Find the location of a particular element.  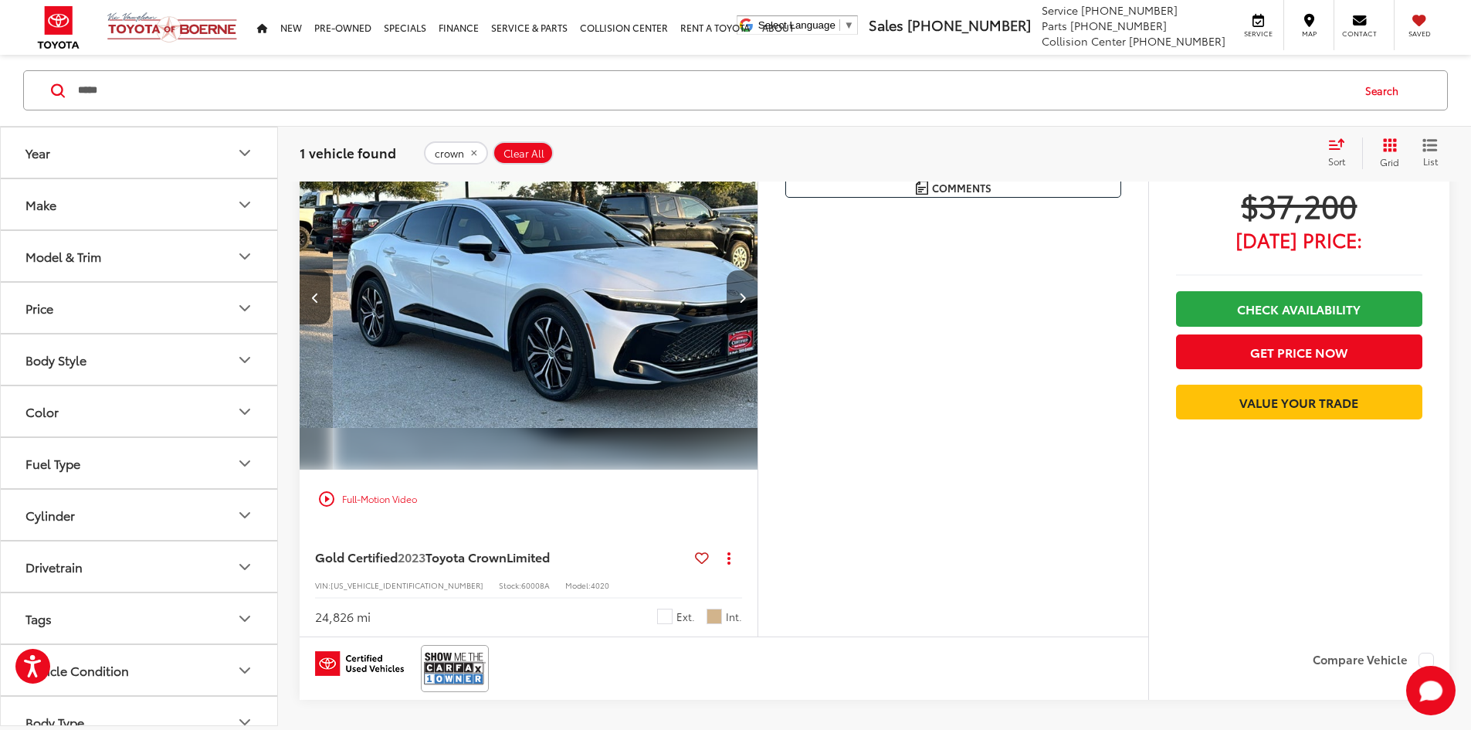

span: Sort is located at coordinates (1336, 161).